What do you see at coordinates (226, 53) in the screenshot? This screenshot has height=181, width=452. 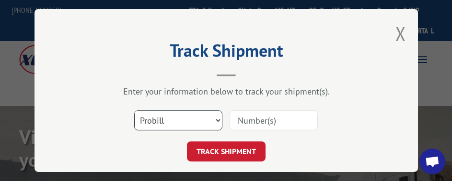 I see `h2: Track Shipment` at bounding box center [226, 53].